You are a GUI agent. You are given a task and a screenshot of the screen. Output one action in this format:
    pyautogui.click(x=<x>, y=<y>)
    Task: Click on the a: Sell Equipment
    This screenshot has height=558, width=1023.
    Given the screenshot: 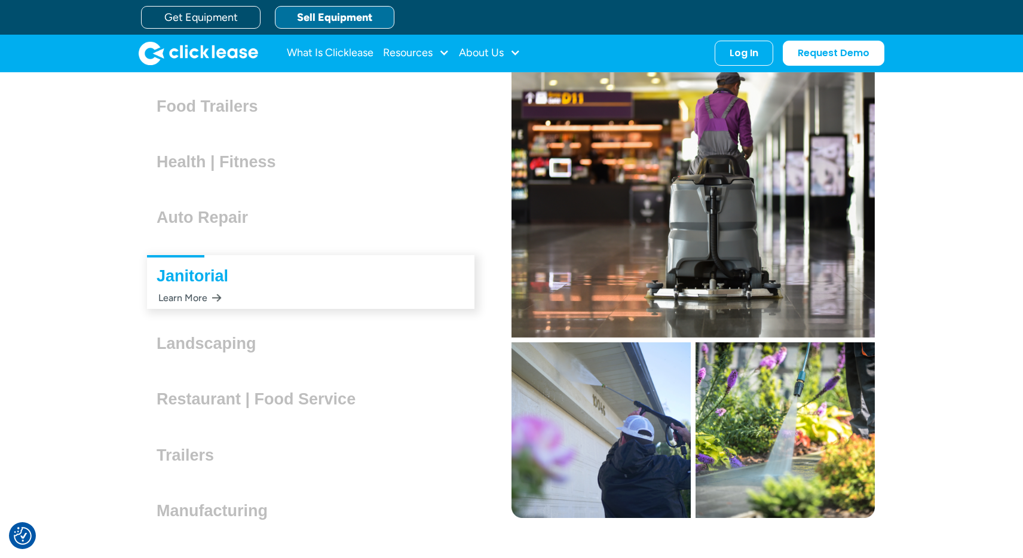 What is the action you would take?
    pyautogui.click(x=335, y=17)
    